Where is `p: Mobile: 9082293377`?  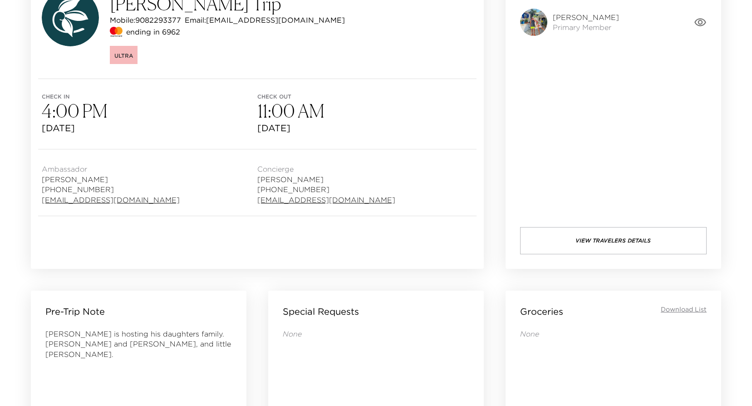 p: Mobile: 9082293377 is located at coordinates (145, 20).